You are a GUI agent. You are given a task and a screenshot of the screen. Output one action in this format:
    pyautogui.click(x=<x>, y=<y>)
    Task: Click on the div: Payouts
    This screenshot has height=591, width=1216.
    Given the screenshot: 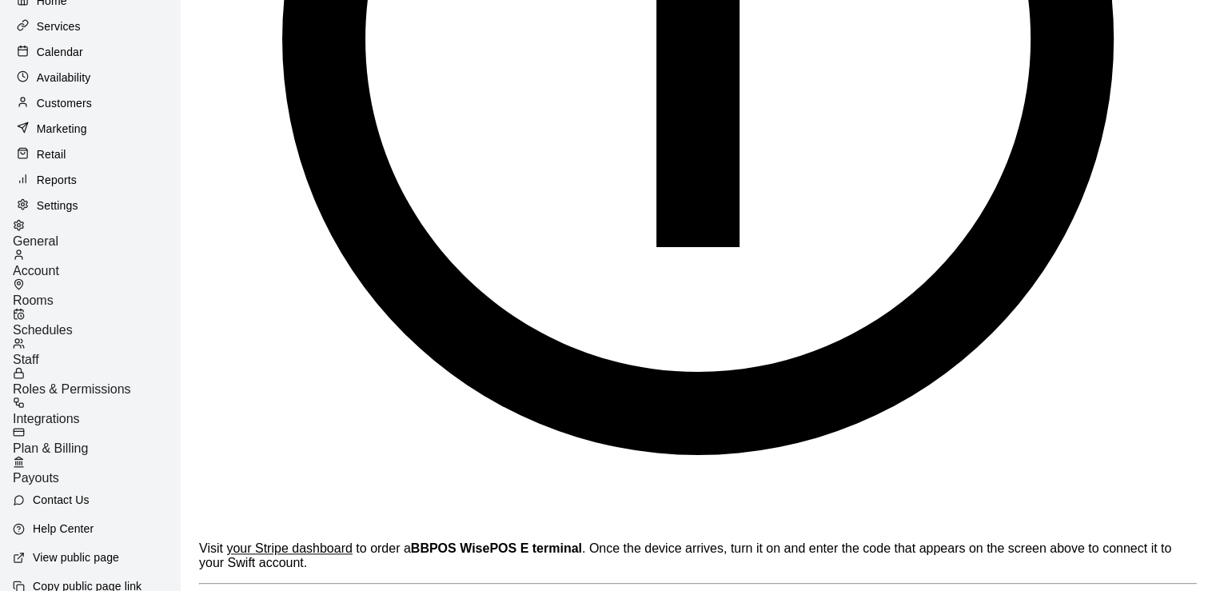 What is the action you would take?
    pyautogui.click(x=96, y=470)
    